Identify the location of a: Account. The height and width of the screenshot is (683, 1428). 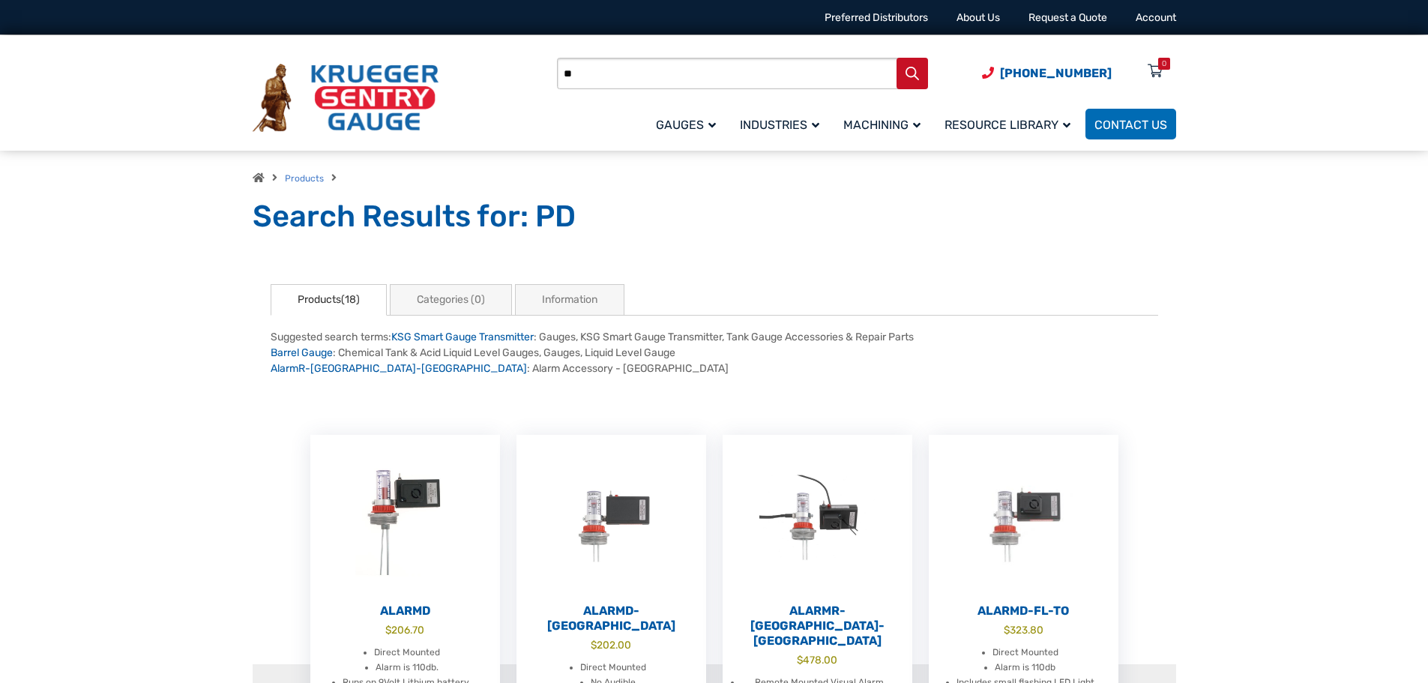
(1156, 17).